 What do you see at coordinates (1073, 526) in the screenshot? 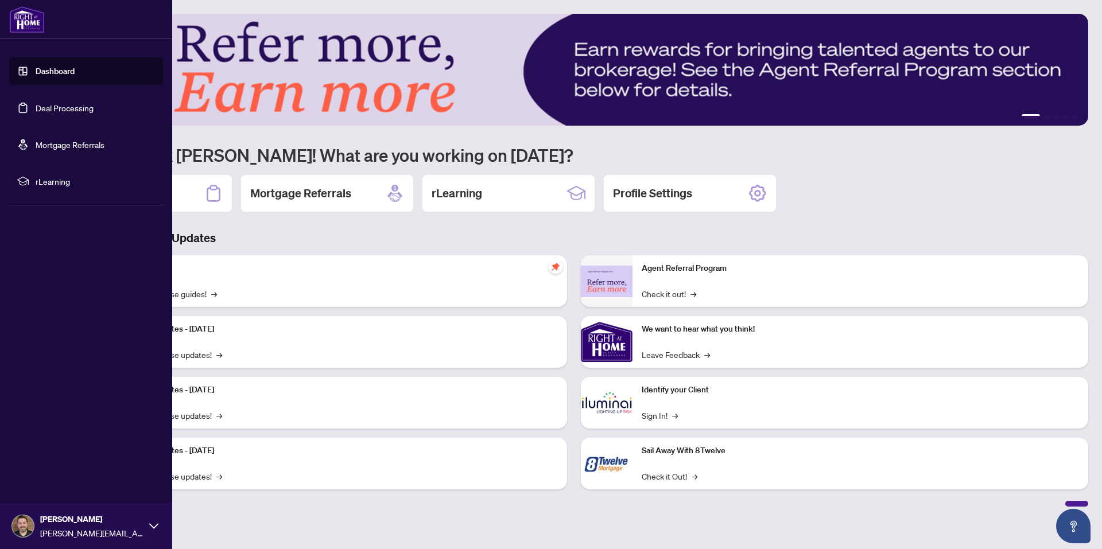
I see `button: Open asap` at bounding box center [1073, 526].